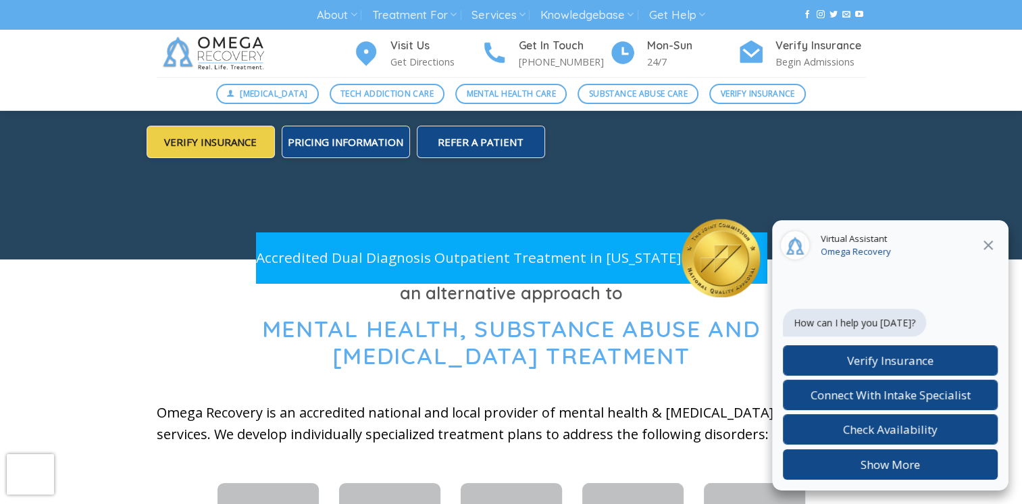 The image size is (1022, 504). Describe the element at coordinates (512, 93) in the screenshot. I see `span: Mental Health Care` at that location.